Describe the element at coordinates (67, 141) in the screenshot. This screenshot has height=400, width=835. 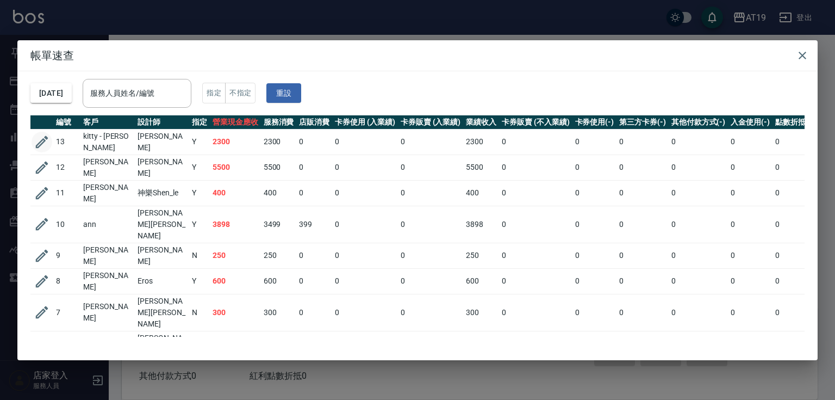
I see `td: 13` at that location.